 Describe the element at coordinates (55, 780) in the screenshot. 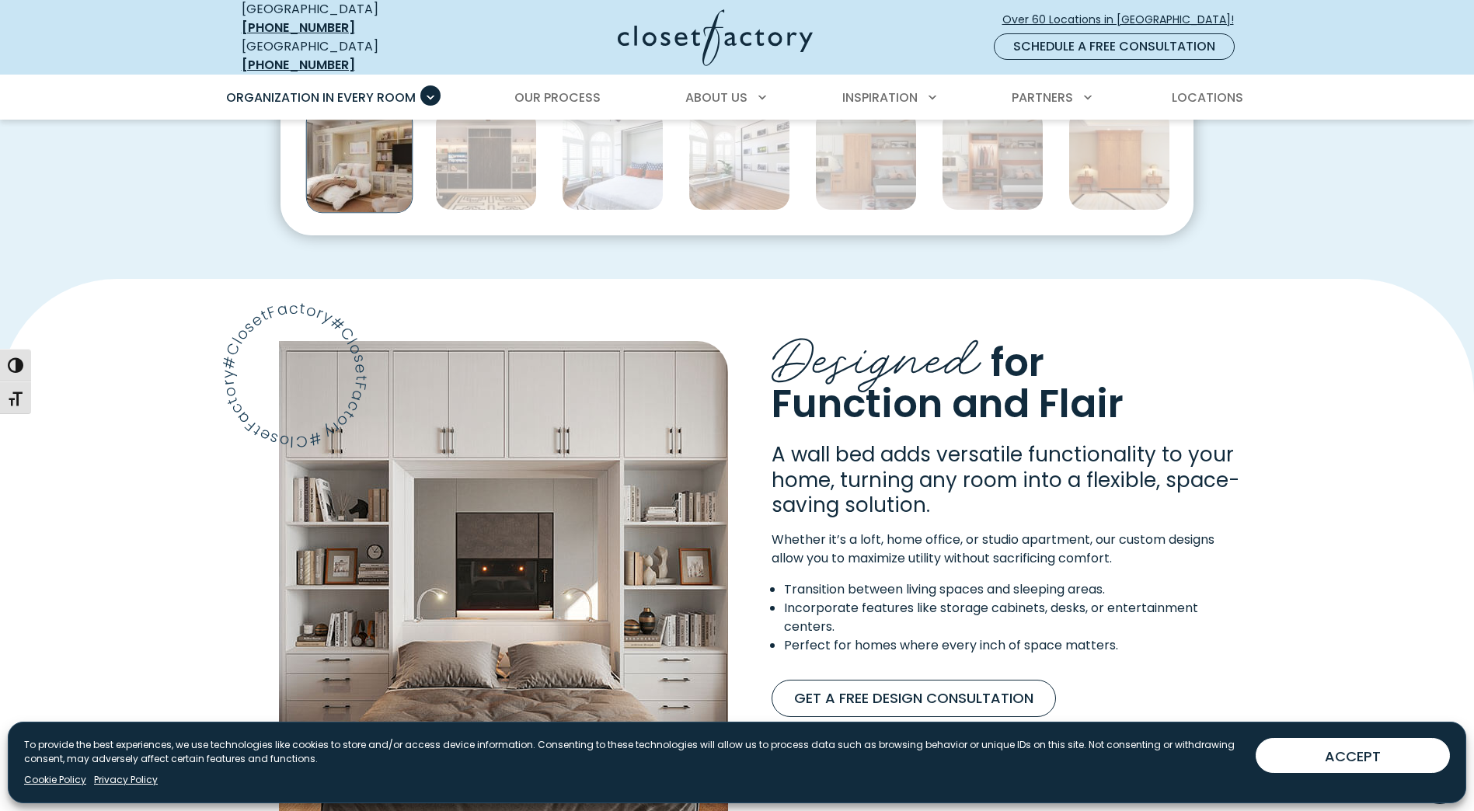

I see `a: Cookie Policy` at that location.